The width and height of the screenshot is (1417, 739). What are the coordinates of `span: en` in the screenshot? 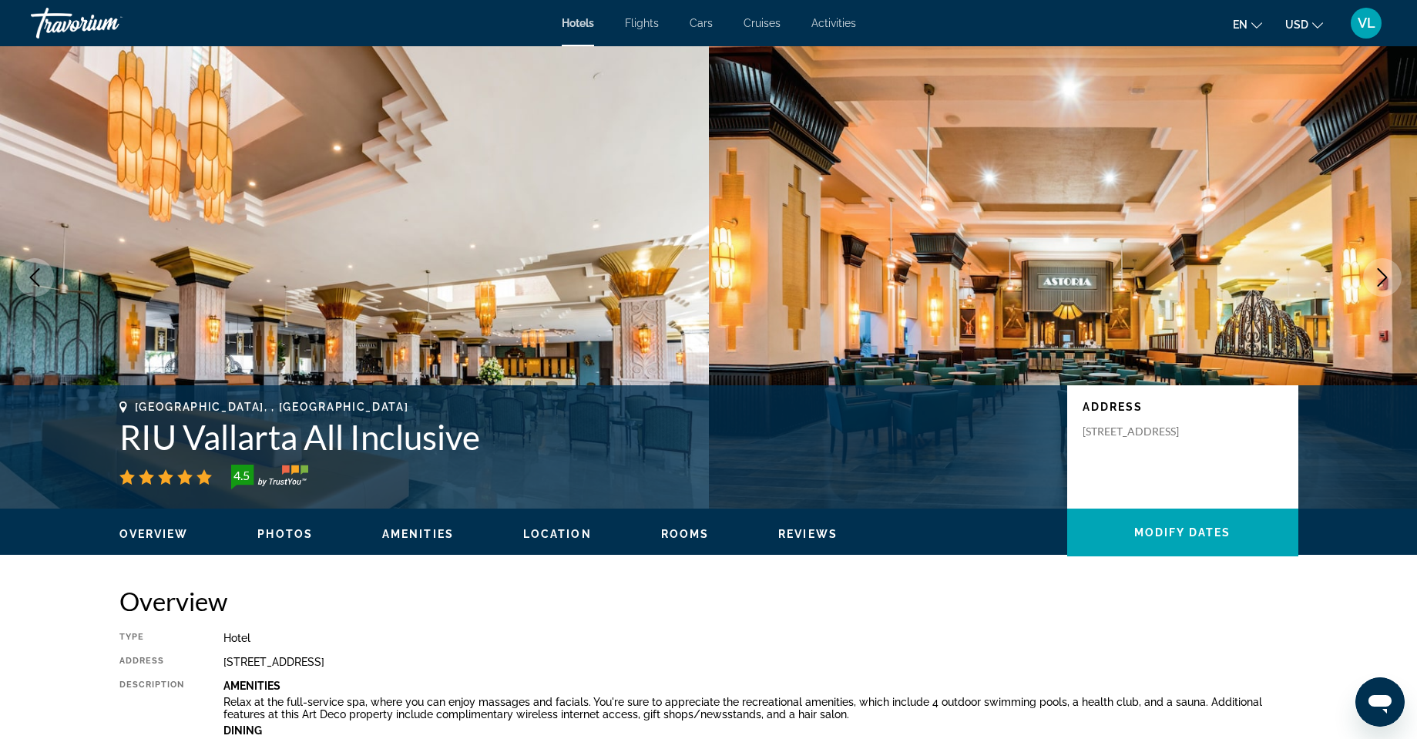 It's located at (1240, 25).